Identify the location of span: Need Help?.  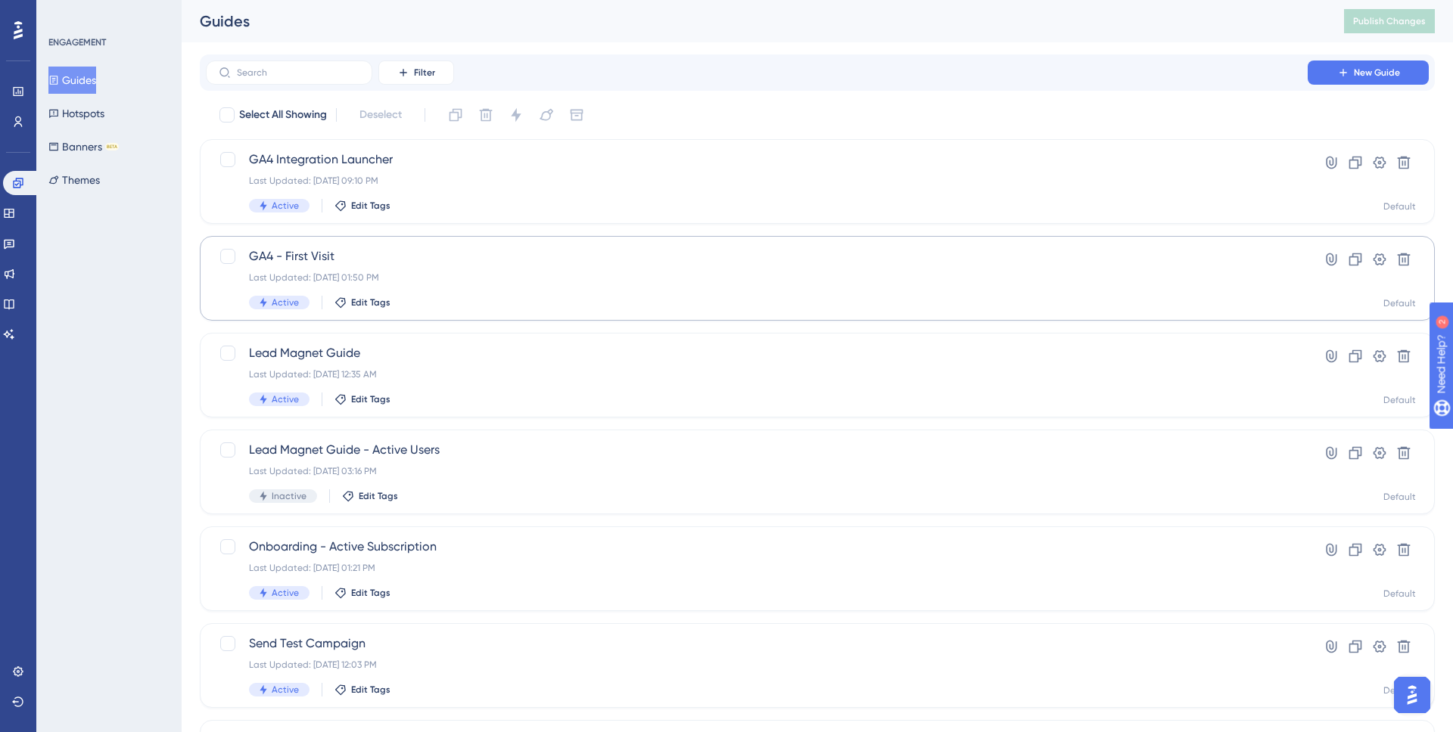
(65, 13).